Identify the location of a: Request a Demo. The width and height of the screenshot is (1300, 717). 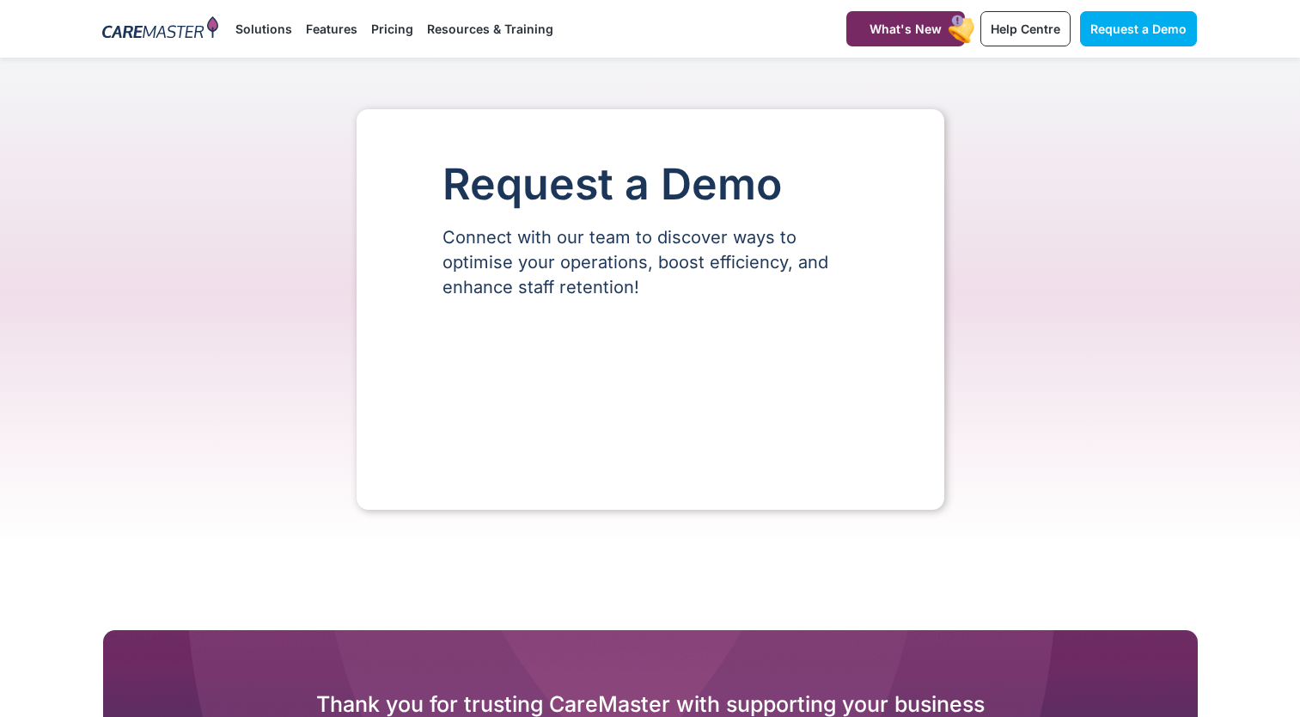
(1139, 28).